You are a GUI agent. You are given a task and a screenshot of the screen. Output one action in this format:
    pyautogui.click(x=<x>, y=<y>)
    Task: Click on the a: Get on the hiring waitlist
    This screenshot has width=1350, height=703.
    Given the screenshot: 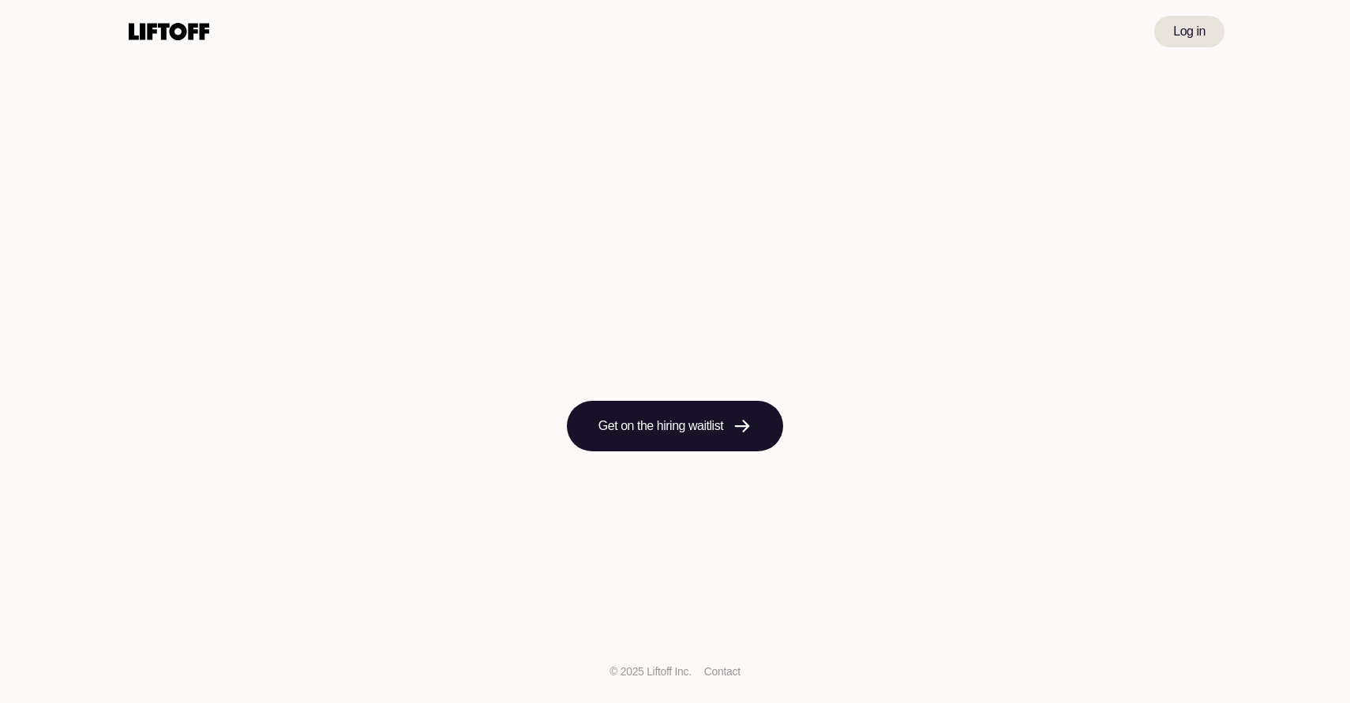 What is the action you would take?
    pyautogui.click(x=675, y=426)
    